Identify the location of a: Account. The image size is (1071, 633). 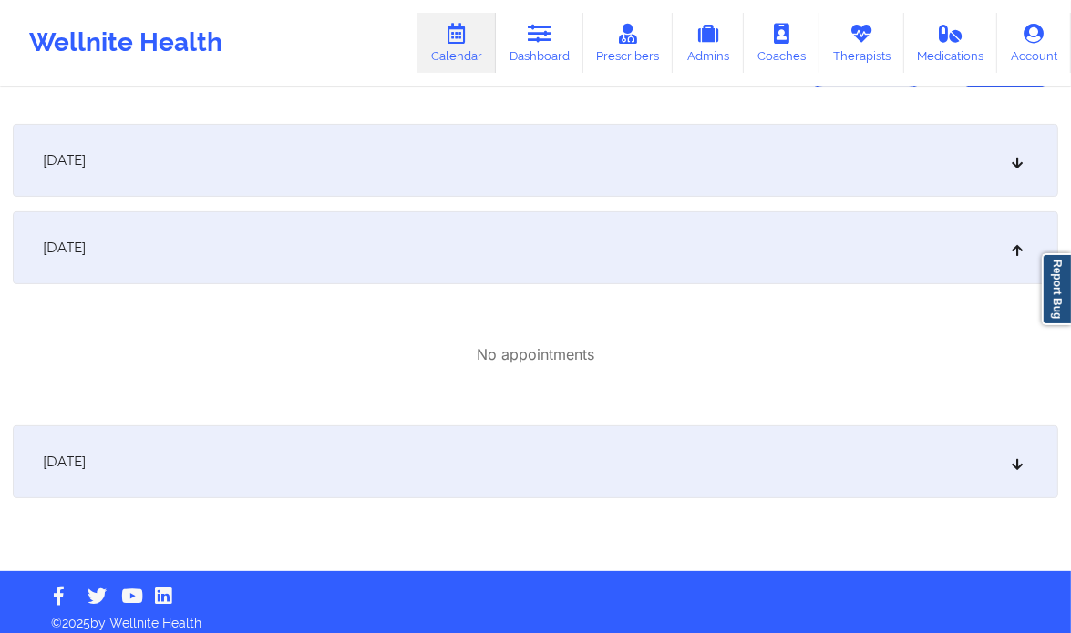
(1034, 43).